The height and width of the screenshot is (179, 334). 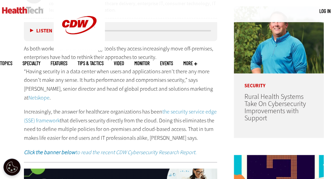 I want to click on a: CDW, so click(x=79, y=49).